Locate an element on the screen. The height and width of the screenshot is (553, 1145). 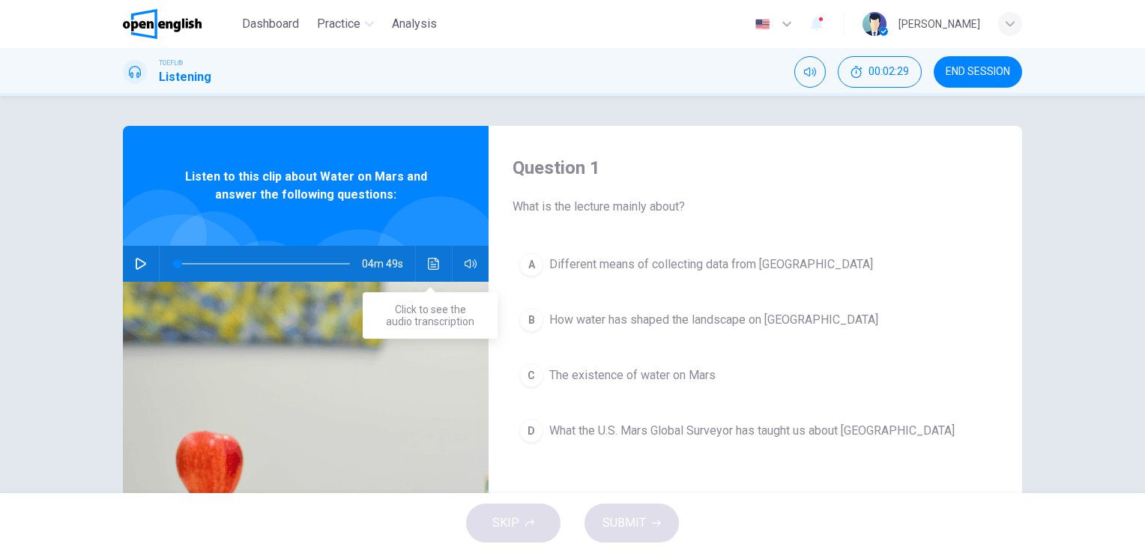
span: Dashboard is located at coordinates (270, 24).